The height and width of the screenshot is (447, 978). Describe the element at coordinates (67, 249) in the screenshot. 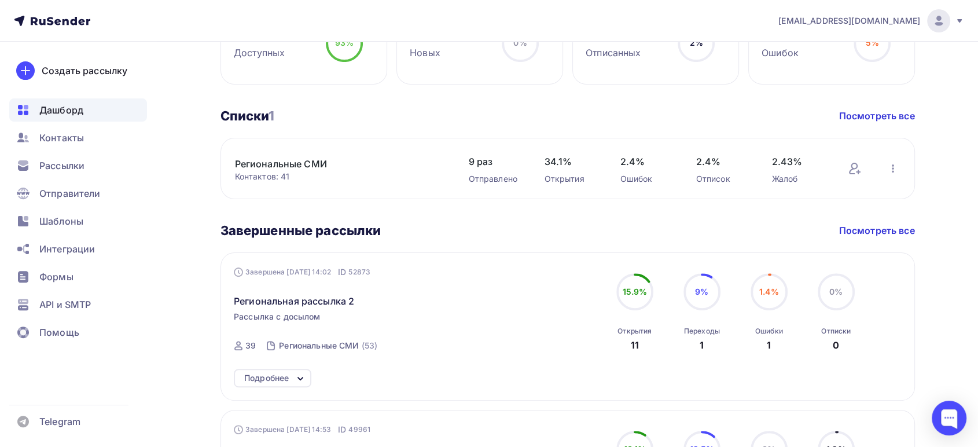

I see `span: Интеграции` at that location.